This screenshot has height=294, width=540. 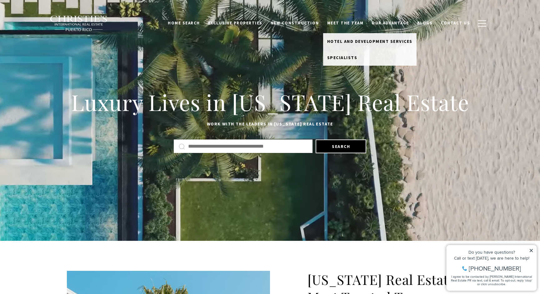 What do you see at coordinates (79, 23) in the screenshot?
I see `img: Christie's International Real Estate black text logo` at bounding box center [79, 23].